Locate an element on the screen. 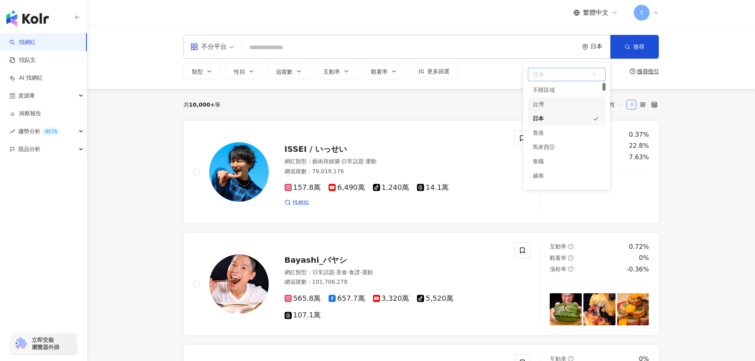 Image resolution: width=755 pixels, height=361 pixels. span: 性別 is located at coordinates (239, 72).